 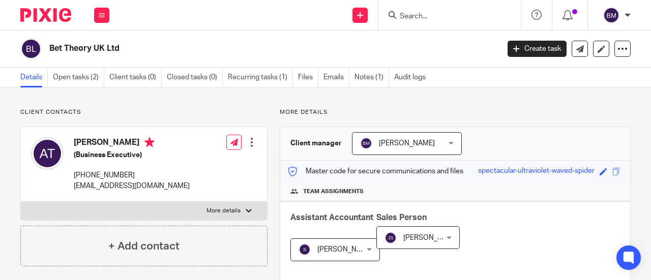 What do you see at coordinates (375, 171) in the screenshot?
I see `p: Master code for secure communications and files` at bounding box center [375, 171].